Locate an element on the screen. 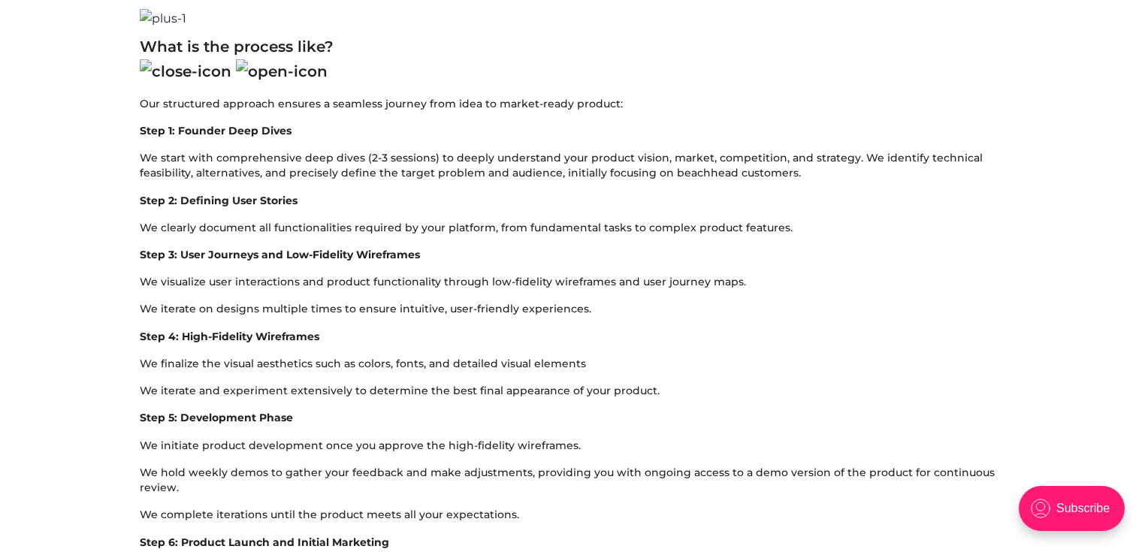 This screenshot has width=1145, height=552. p: We hold weekly demos to gather your feedback and make adjustments, providing you with ongoing acc... is located at coordinates (573, 480).